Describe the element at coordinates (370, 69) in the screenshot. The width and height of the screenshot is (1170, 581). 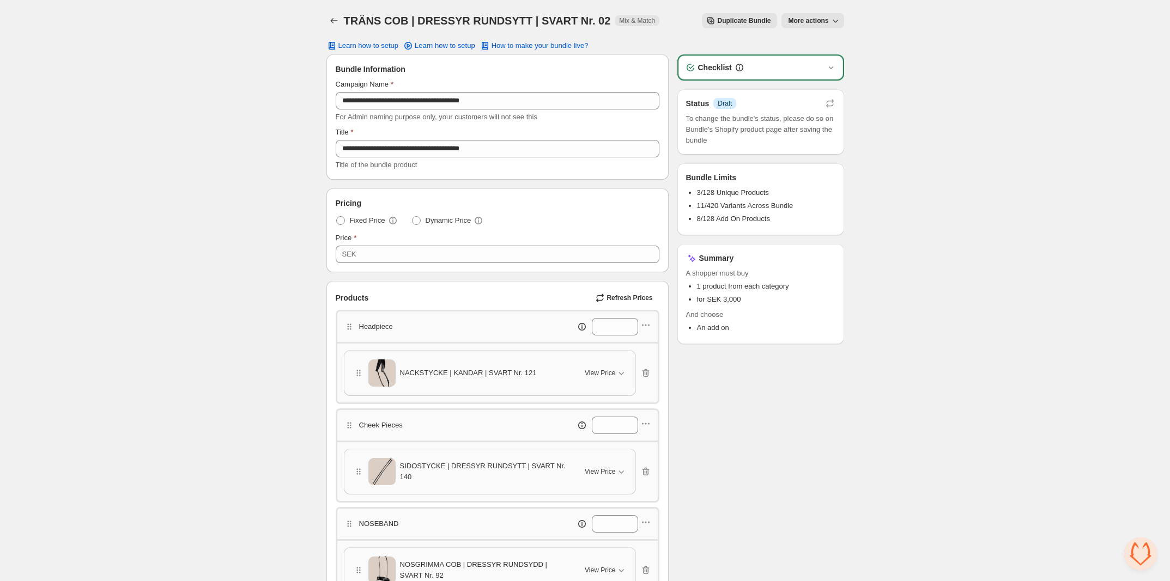
I see `span: Bundle Information` at that location.